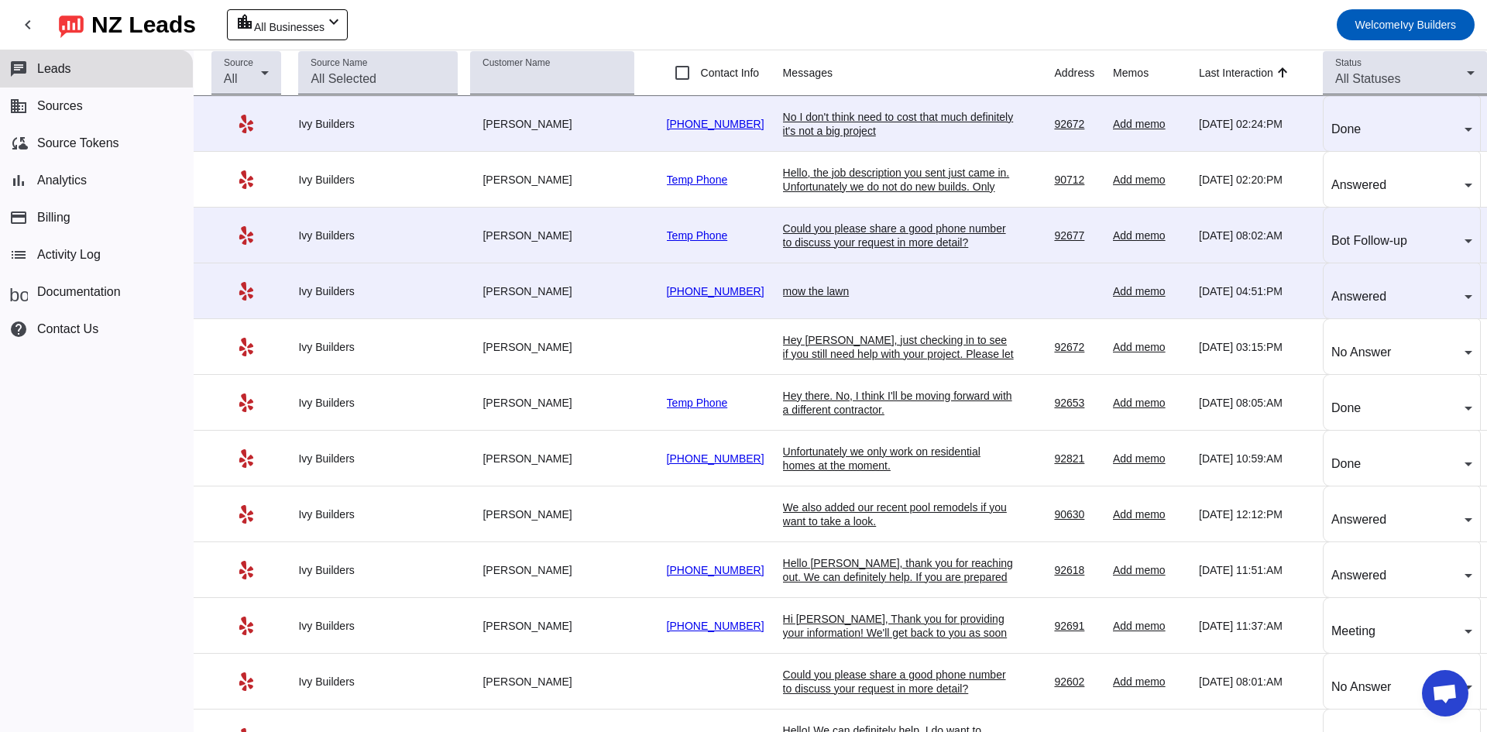  What do you see at coordinates (918, 73) in the screenshot?
I see `th: Messages` at bounding box center [918, 73].